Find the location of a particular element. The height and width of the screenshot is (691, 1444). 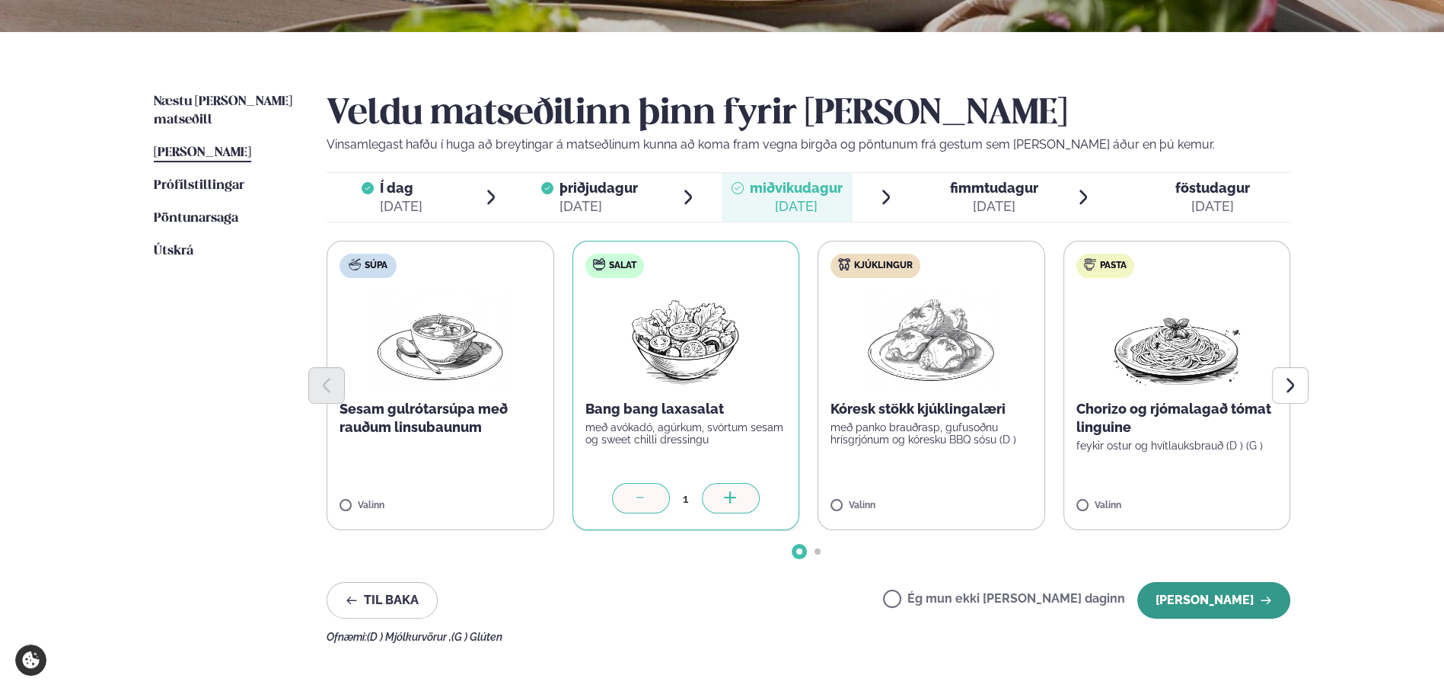

span: þriðjudagur is located at coordinates (598, 187).